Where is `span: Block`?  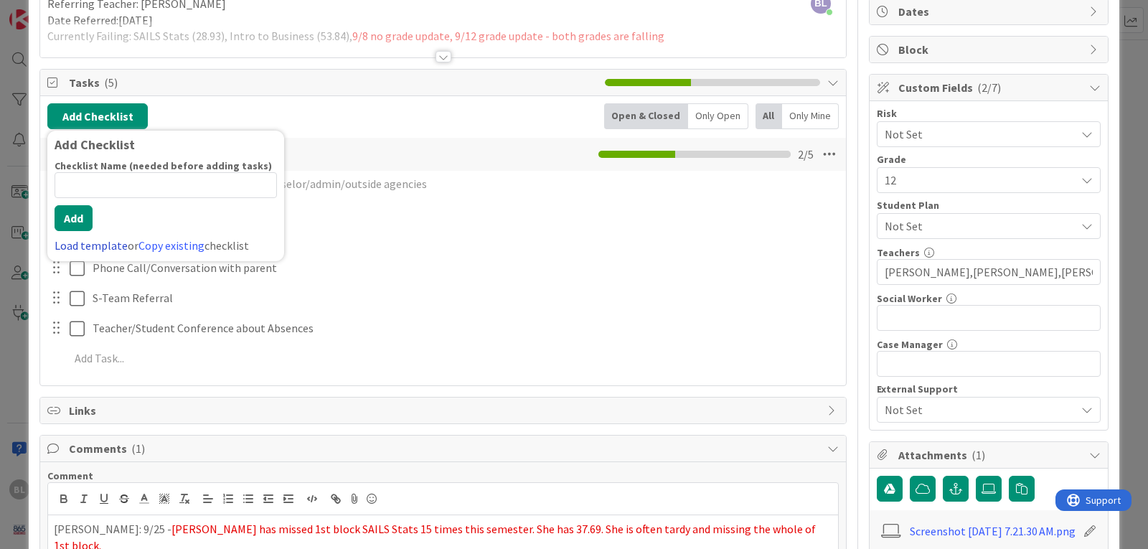 span: Block is located at coordinates (990, 49).